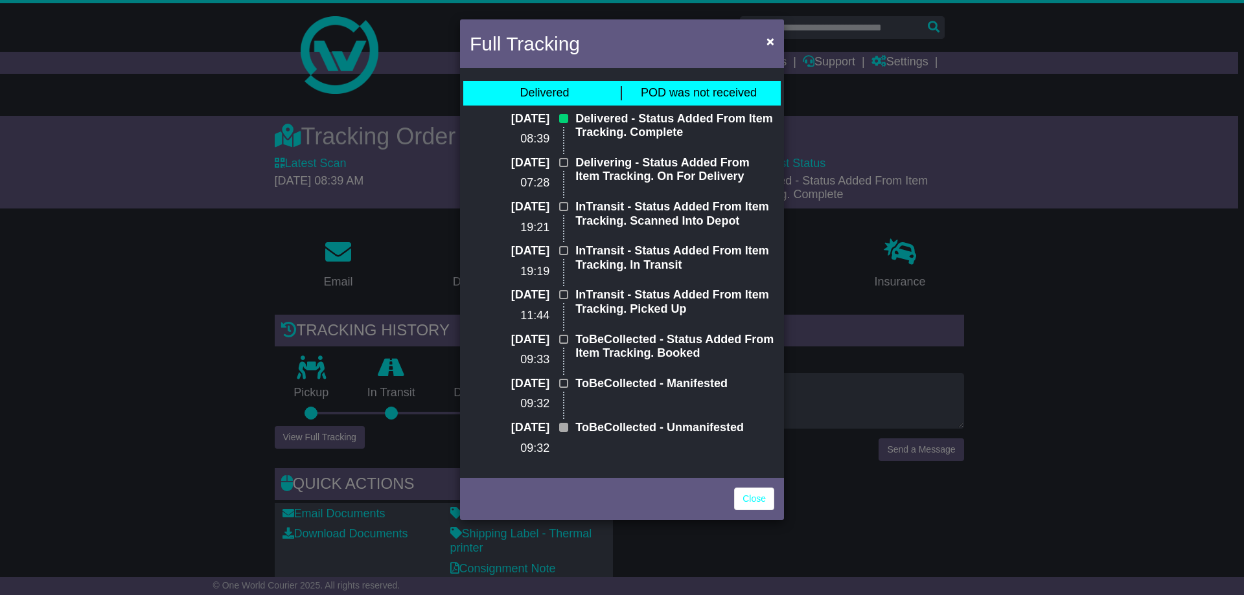 The height and width of the screenshot is (595, 1244). Describe the element at coordinates (509, 360) in the screenshot. I see `p: 09:33` at that location.